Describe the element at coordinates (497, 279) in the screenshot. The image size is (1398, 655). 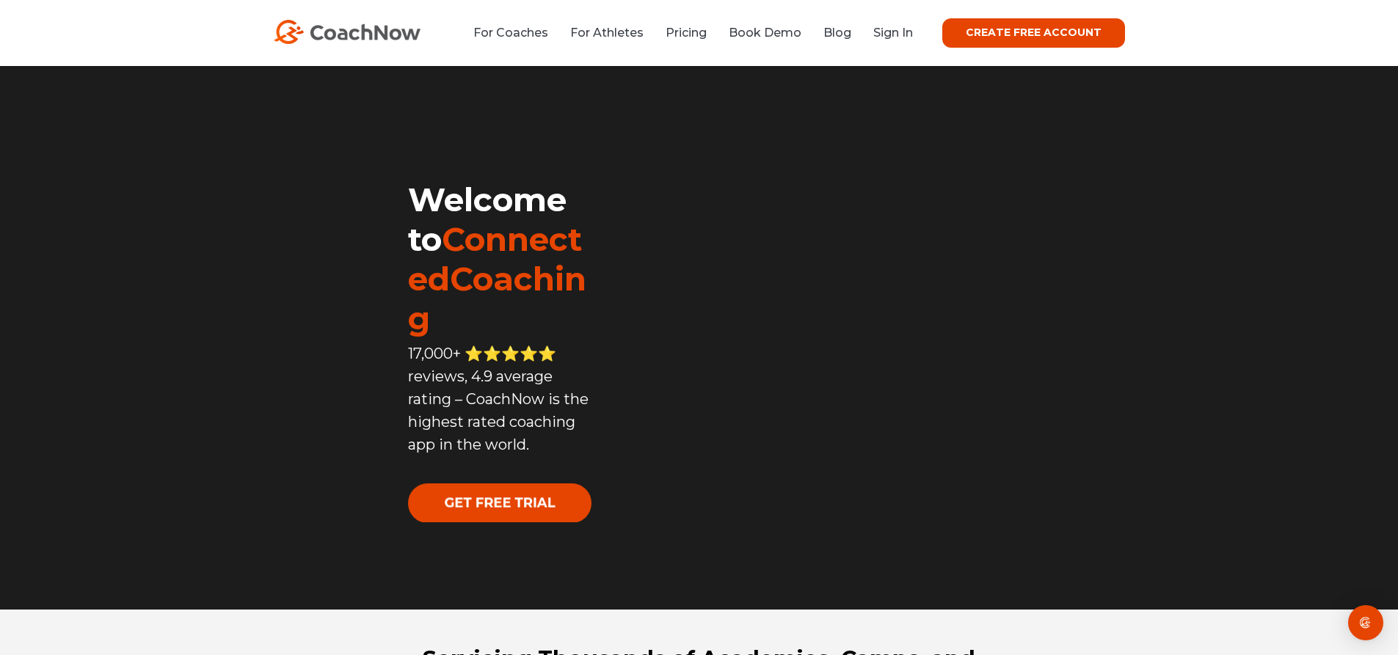
I see `span: ConnectedCoaching` at that location.